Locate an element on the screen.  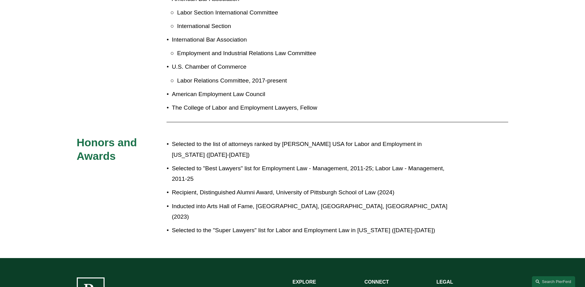
strong: EXPLORE is located at coordinates (304, 282).